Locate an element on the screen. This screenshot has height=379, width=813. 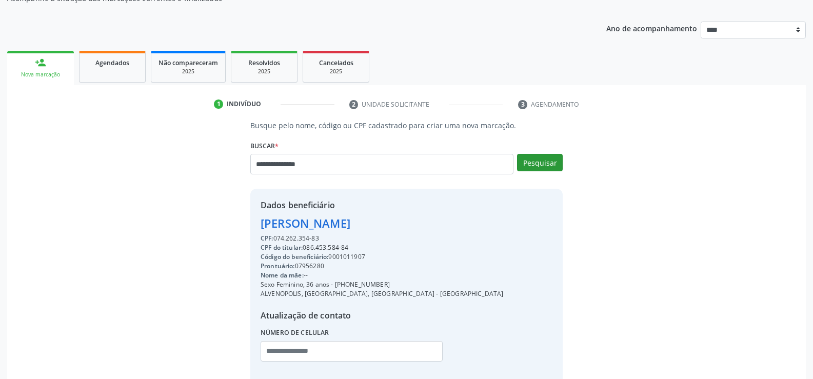
span: Não compareceram is located at coordinates (188, 63).